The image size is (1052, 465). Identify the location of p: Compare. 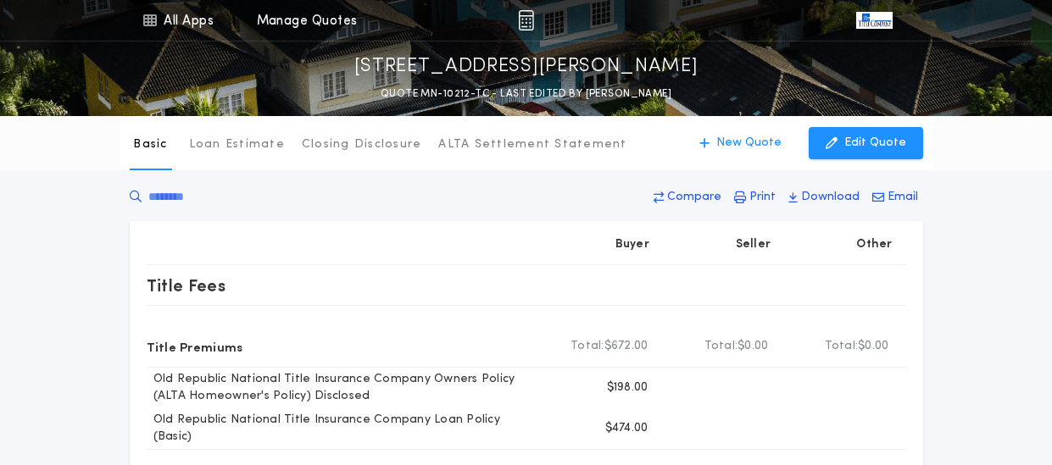
(694, 197).